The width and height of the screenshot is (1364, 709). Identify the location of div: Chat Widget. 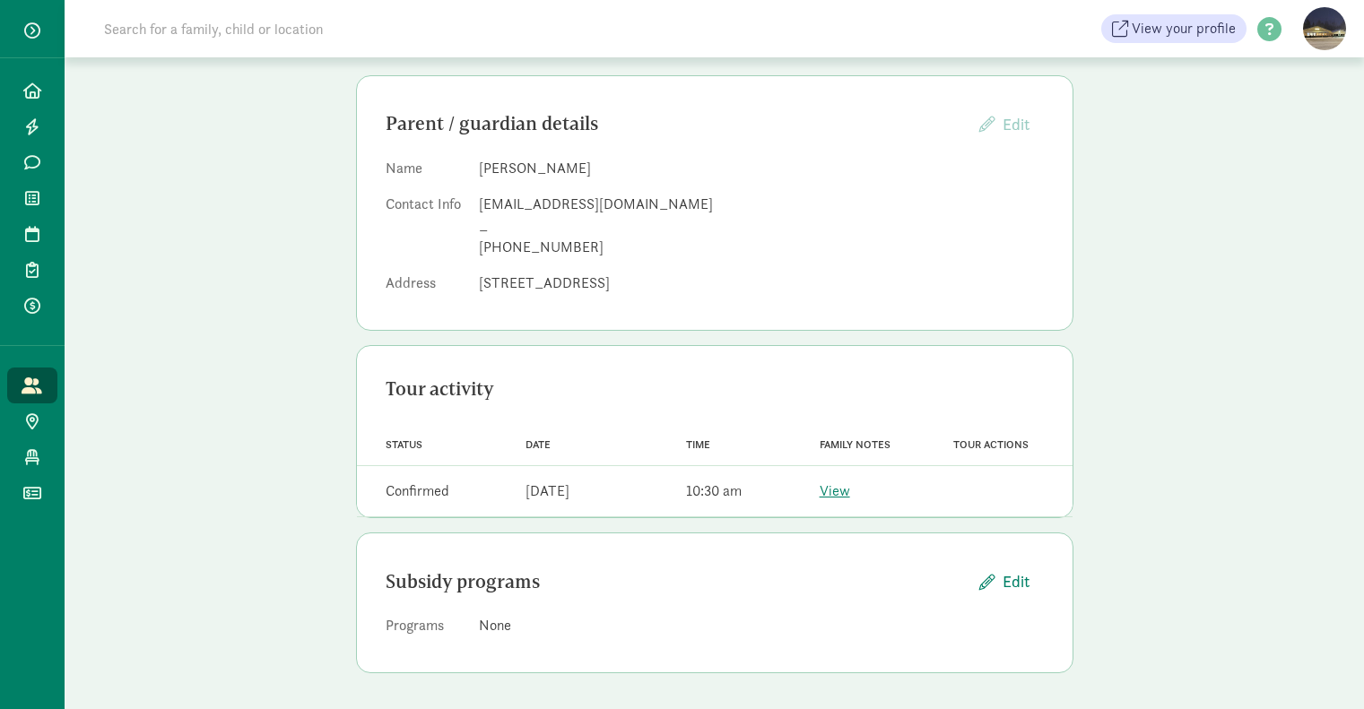
(1319, 666).